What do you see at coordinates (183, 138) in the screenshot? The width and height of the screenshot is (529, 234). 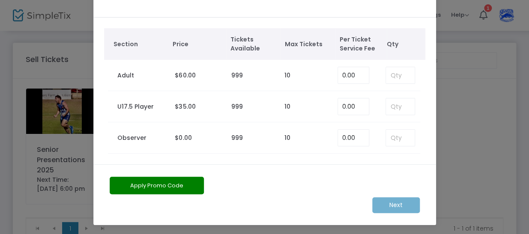 I see `span: $0.00` at bounding box center [183, 138].